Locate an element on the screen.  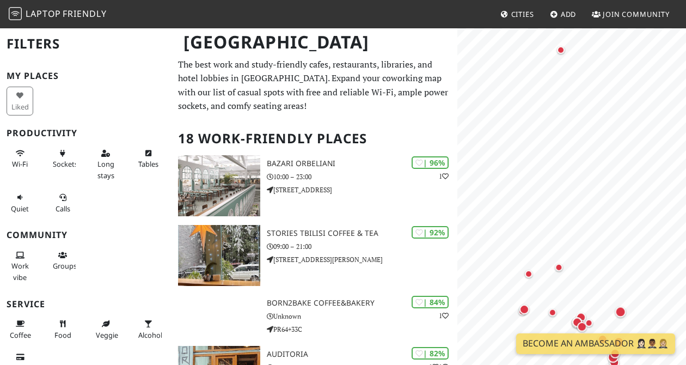
p: 09:00 – 21:00 is located at coordinates (362, 246).